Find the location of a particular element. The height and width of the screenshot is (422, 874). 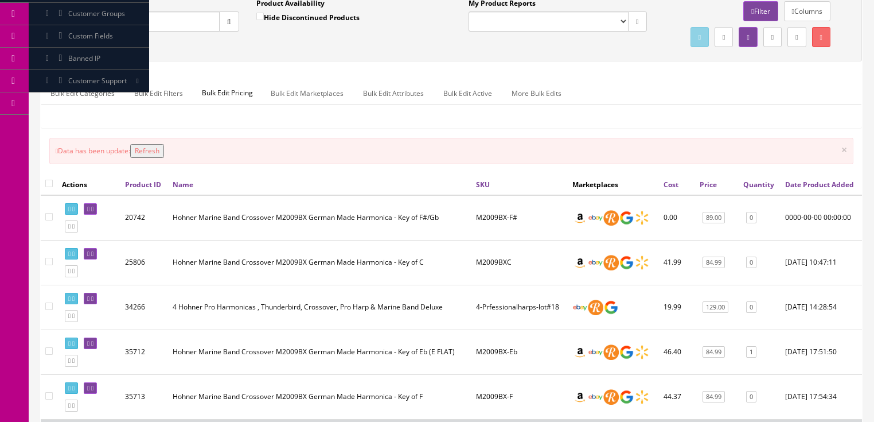

td: Hohner Marine Band Crossover M2009BX German Made Harmonica - Key of C is located at coordinates (320, 262).